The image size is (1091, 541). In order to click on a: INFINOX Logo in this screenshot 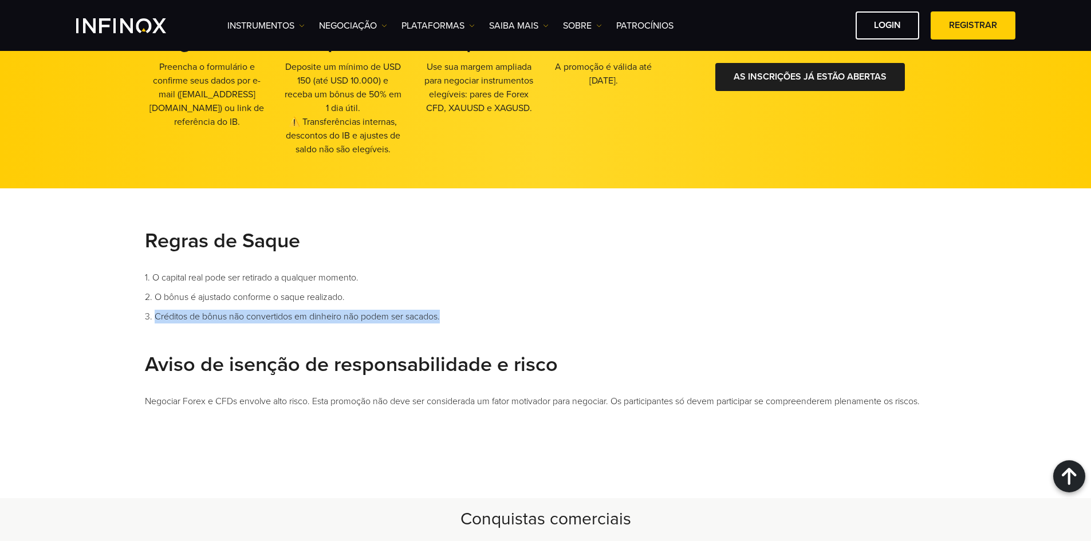, I will do `click(135, 26)`.